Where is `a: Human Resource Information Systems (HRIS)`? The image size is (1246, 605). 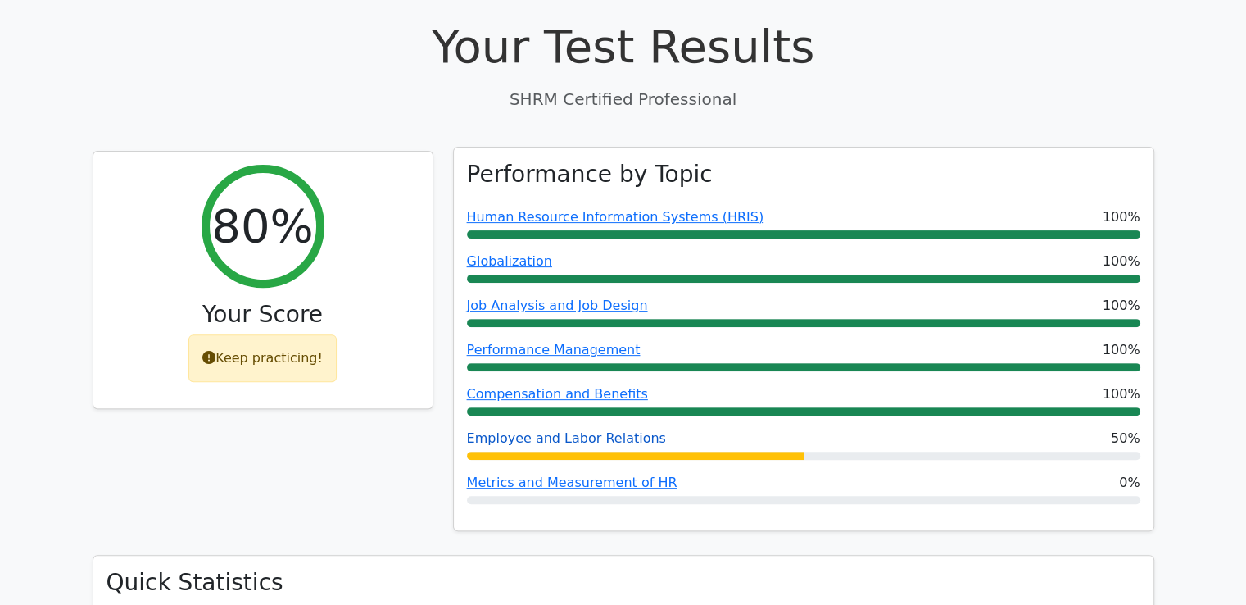 a: Human Resource Information Systems (HRIS) is located at coordinates (615, 216).